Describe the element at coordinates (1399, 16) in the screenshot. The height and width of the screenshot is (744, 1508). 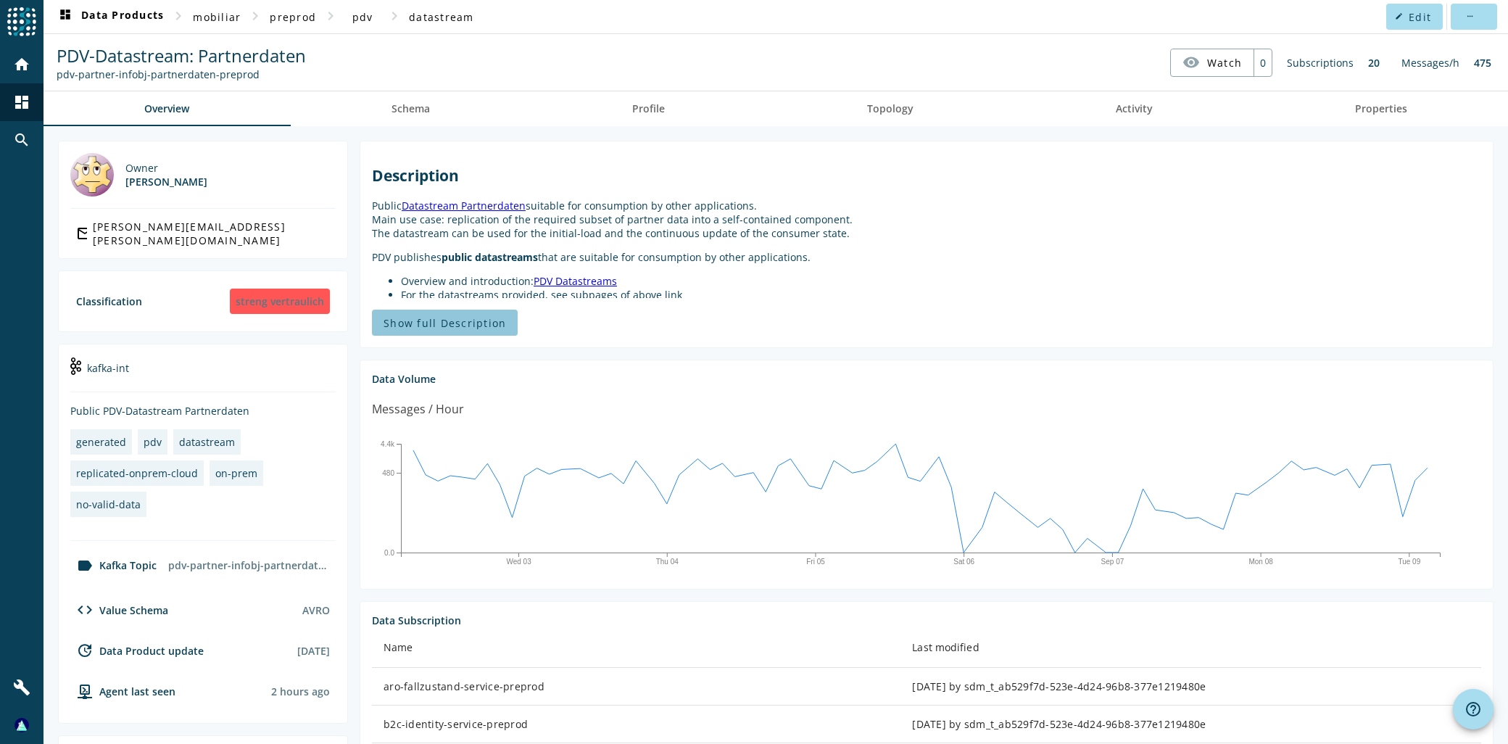
I see `mat-icon: edit` at that location.